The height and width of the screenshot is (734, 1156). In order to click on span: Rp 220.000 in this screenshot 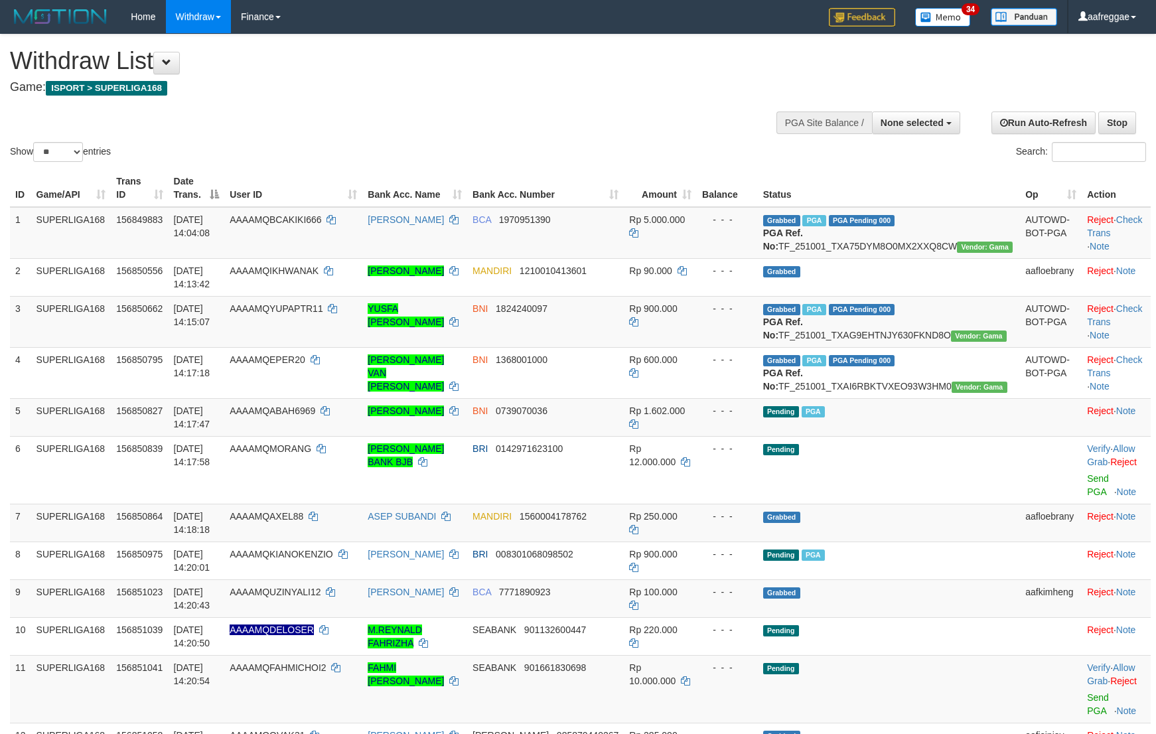, I will do `click(653, 630)`.